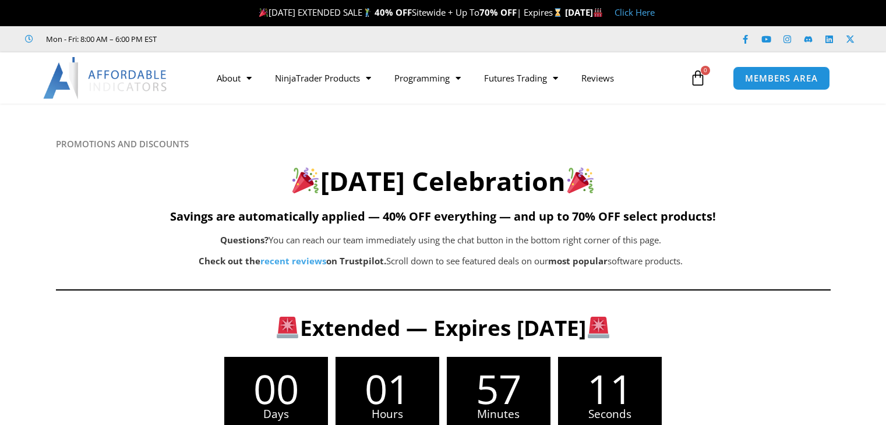 The image size is (886, 425). What do you see at coordinates (393, 12) in the screenshot?
I see `strong: 40% OFF` at bounding box center [393, 12].